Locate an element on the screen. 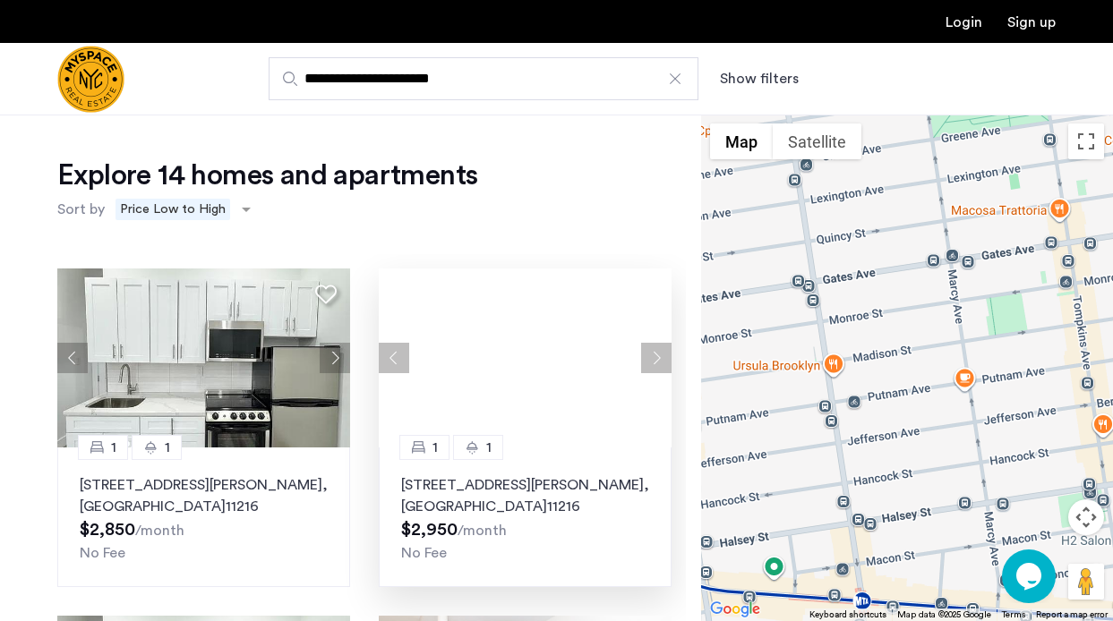 This screenshot has width=1113, height=621. button: Show satellite imagery is located at coordinates (817, 141).